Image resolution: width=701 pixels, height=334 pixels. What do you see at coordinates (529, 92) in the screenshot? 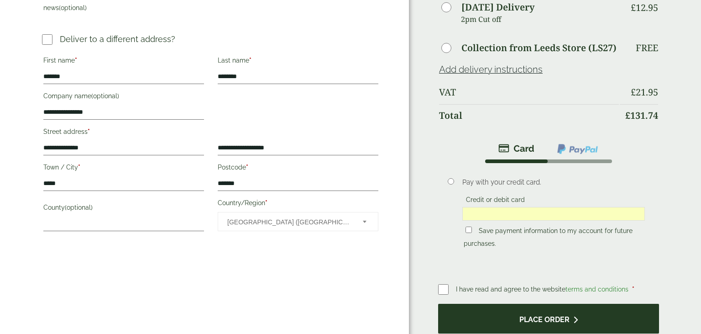
I see `th: VAT` at bounding box center [529, 92].